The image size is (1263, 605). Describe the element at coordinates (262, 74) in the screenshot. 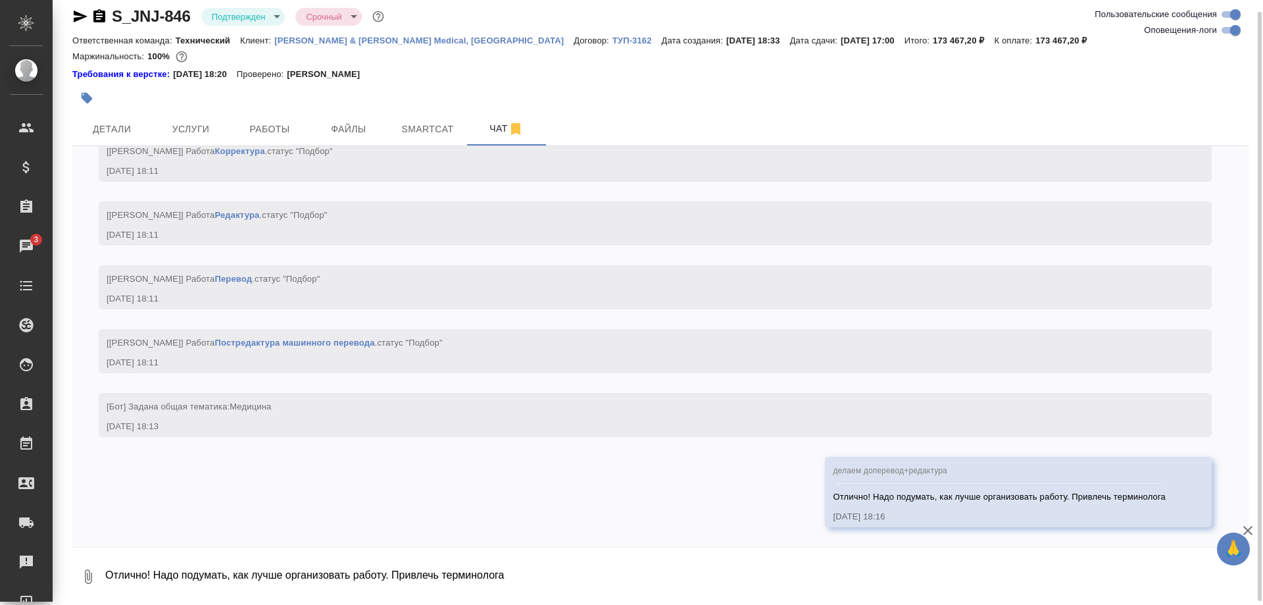

I see `p: Проверено:` at that location.